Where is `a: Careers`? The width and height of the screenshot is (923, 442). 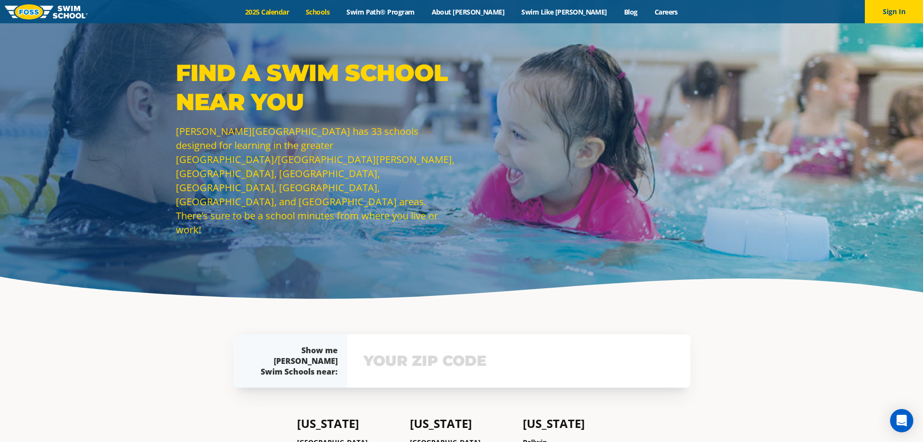 a: Careers is located at coordinates (666, 12).